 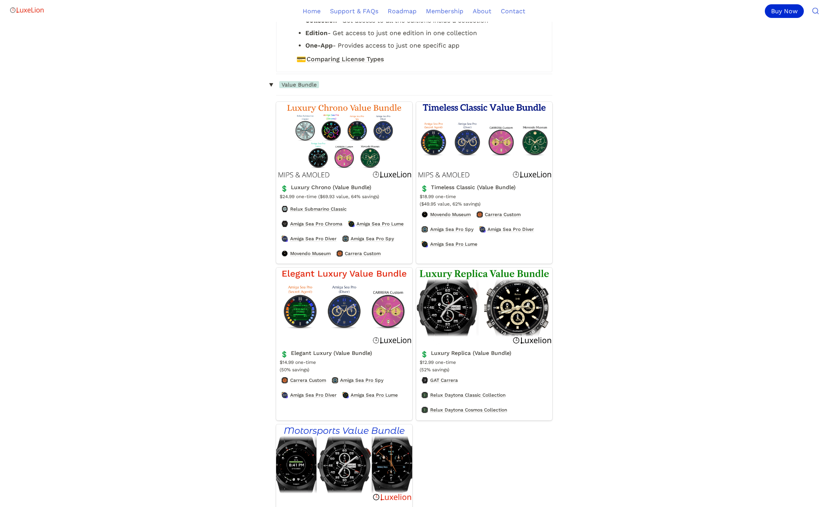 I want to click on a: Luxury Replica (Value Bundle), so click(x=484, y=344).